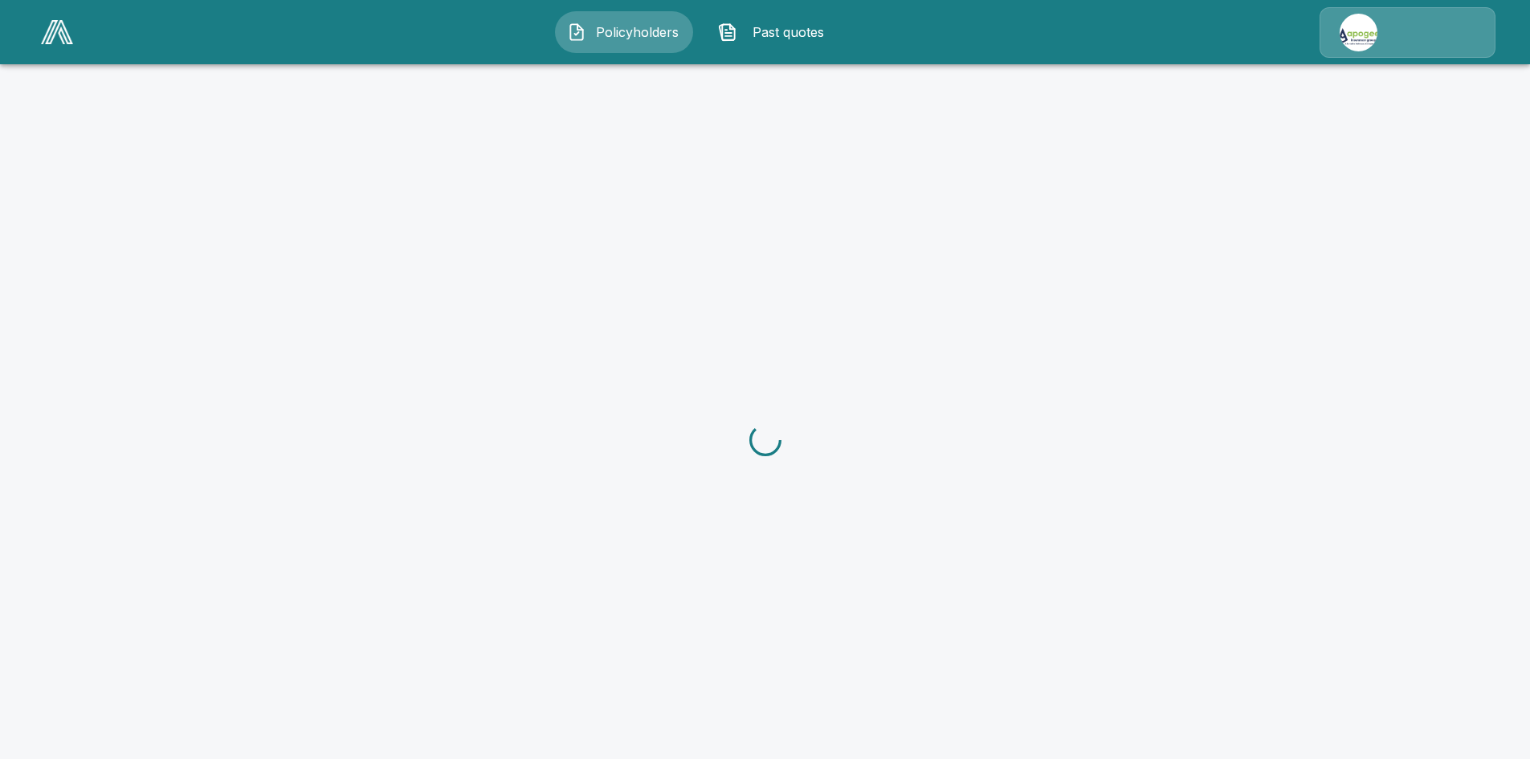 The height and width of the screenshot is (759, 1530). Describe the element at coordinates (775, 32) in the screenshot. I see `button: Past quotes IconPast quotes` at that location.